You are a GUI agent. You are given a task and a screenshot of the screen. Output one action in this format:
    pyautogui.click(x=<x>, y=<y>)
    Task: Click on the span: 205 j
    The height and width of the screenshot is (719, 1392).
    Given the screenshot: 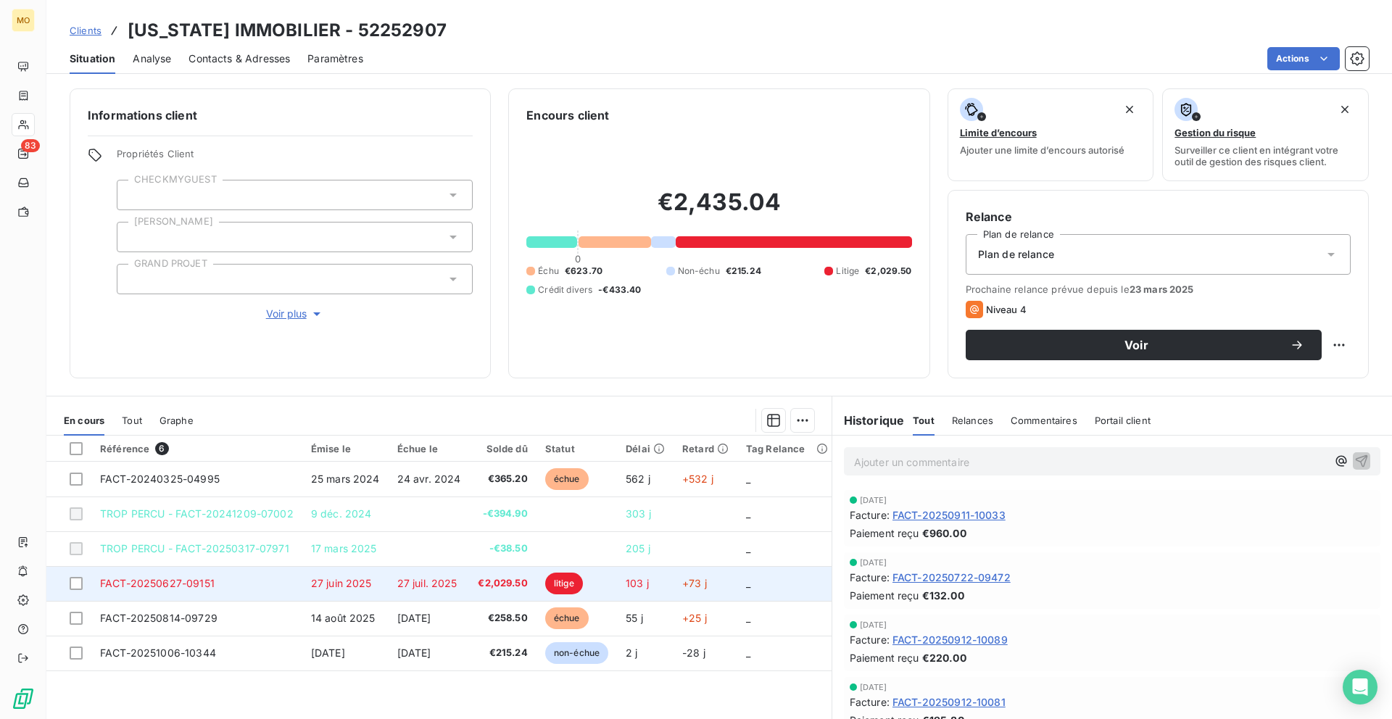 What is the action you would take?
    pyautogui.click(x=638, y=548)
    